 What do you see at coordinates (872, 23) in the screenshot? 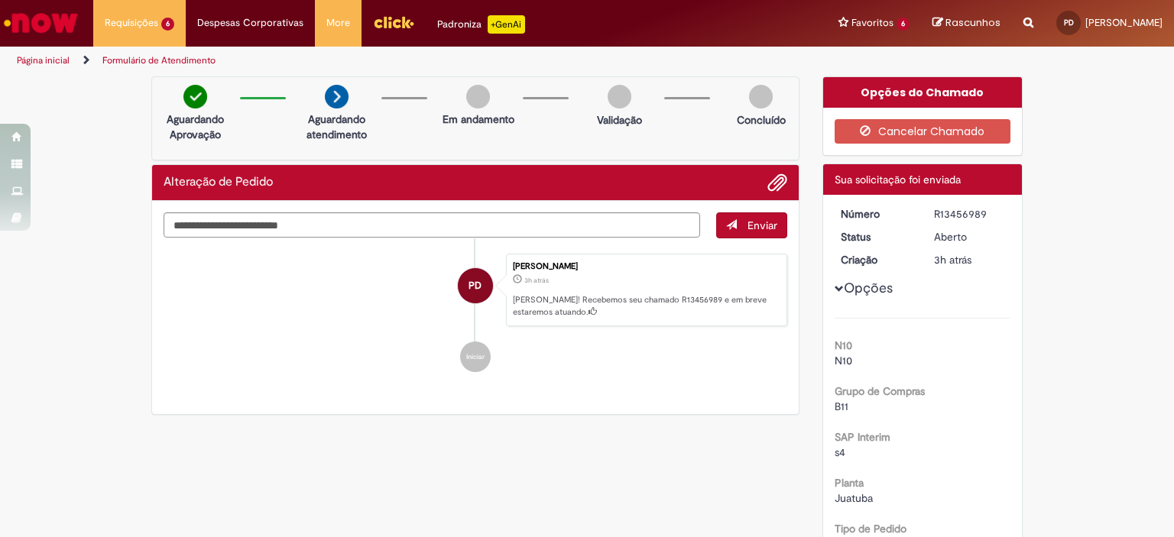
I see `span: Favoritos` at bounding box center [872, 23].